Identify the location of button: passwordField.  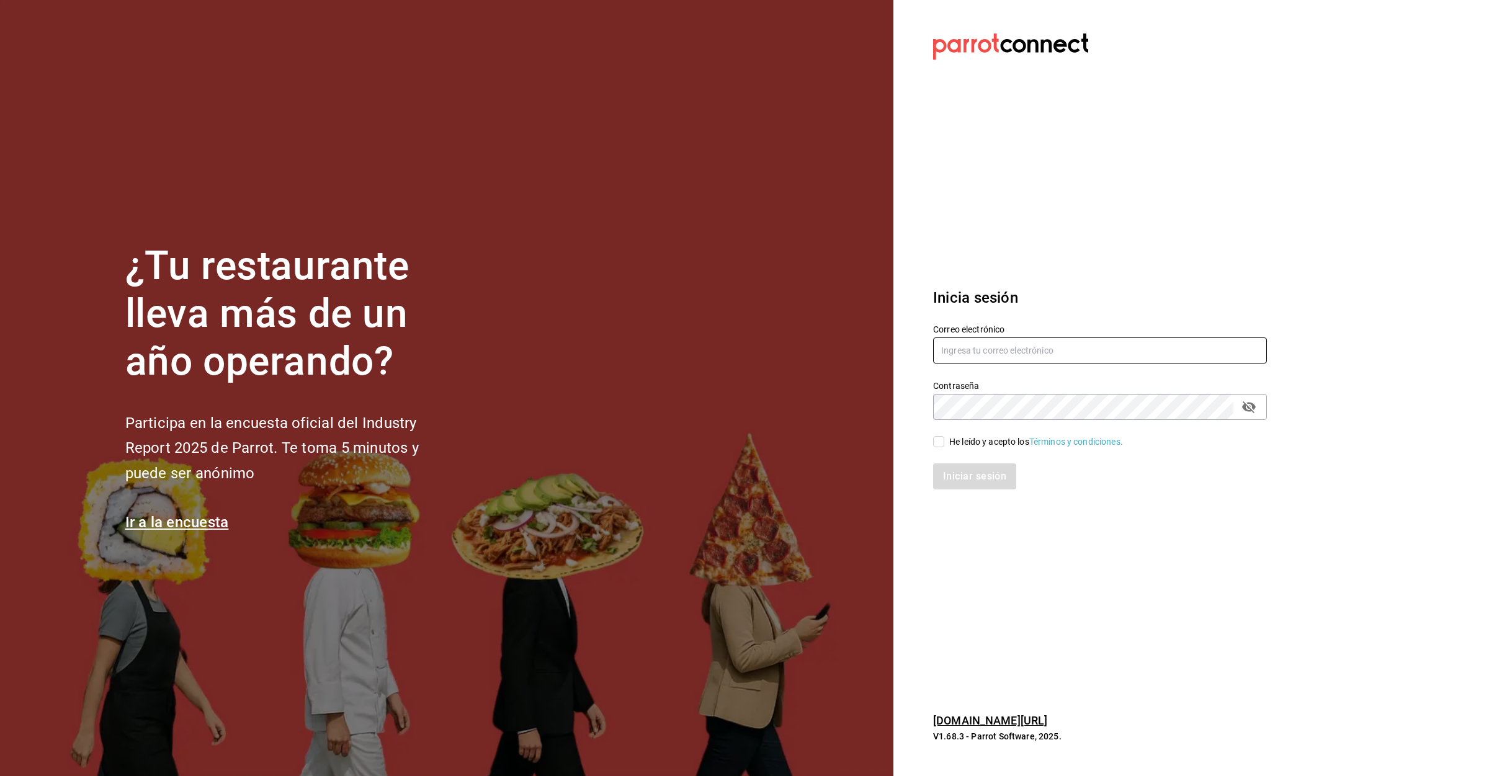
(1249, 407).